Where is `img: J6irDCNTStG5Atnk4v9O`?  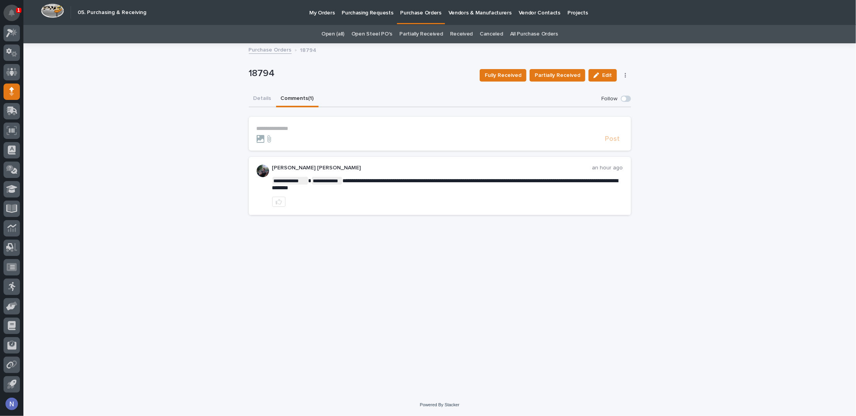
img: J6irDCNTStG5Atnk4v9O is located at coordinates (263, 171).